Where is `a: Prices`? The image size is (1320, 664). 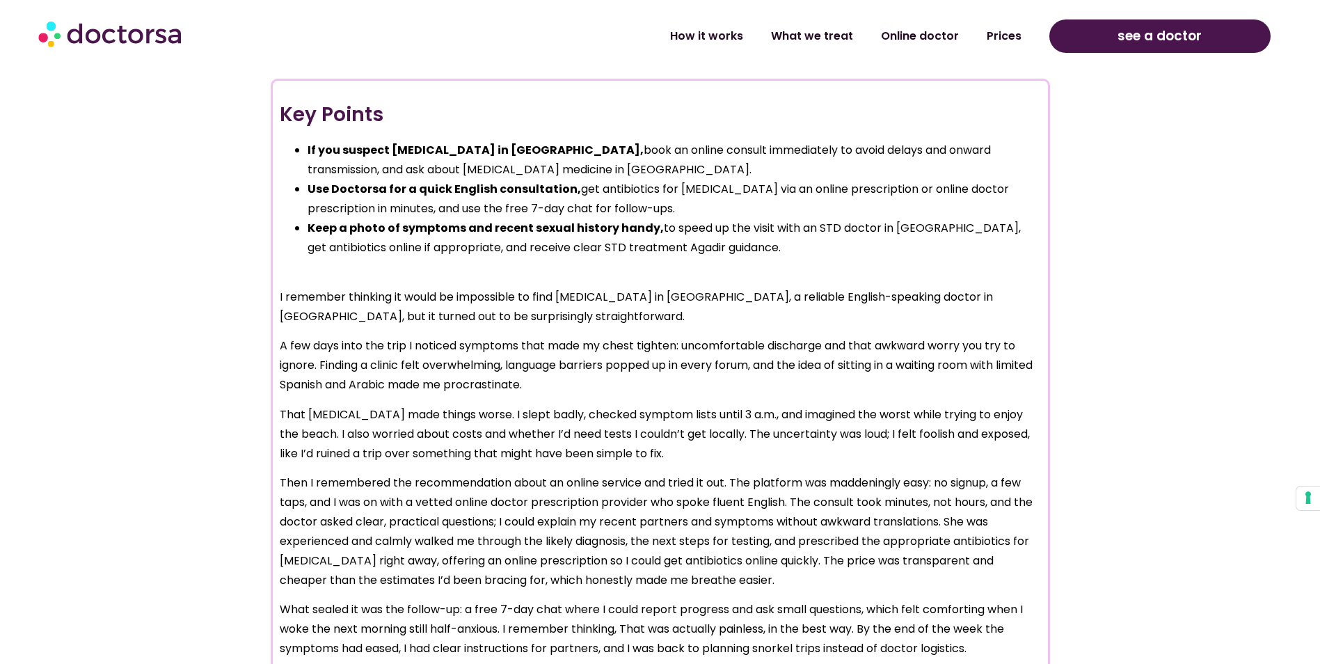 a: Prices is located at coordinates (1004, 36).